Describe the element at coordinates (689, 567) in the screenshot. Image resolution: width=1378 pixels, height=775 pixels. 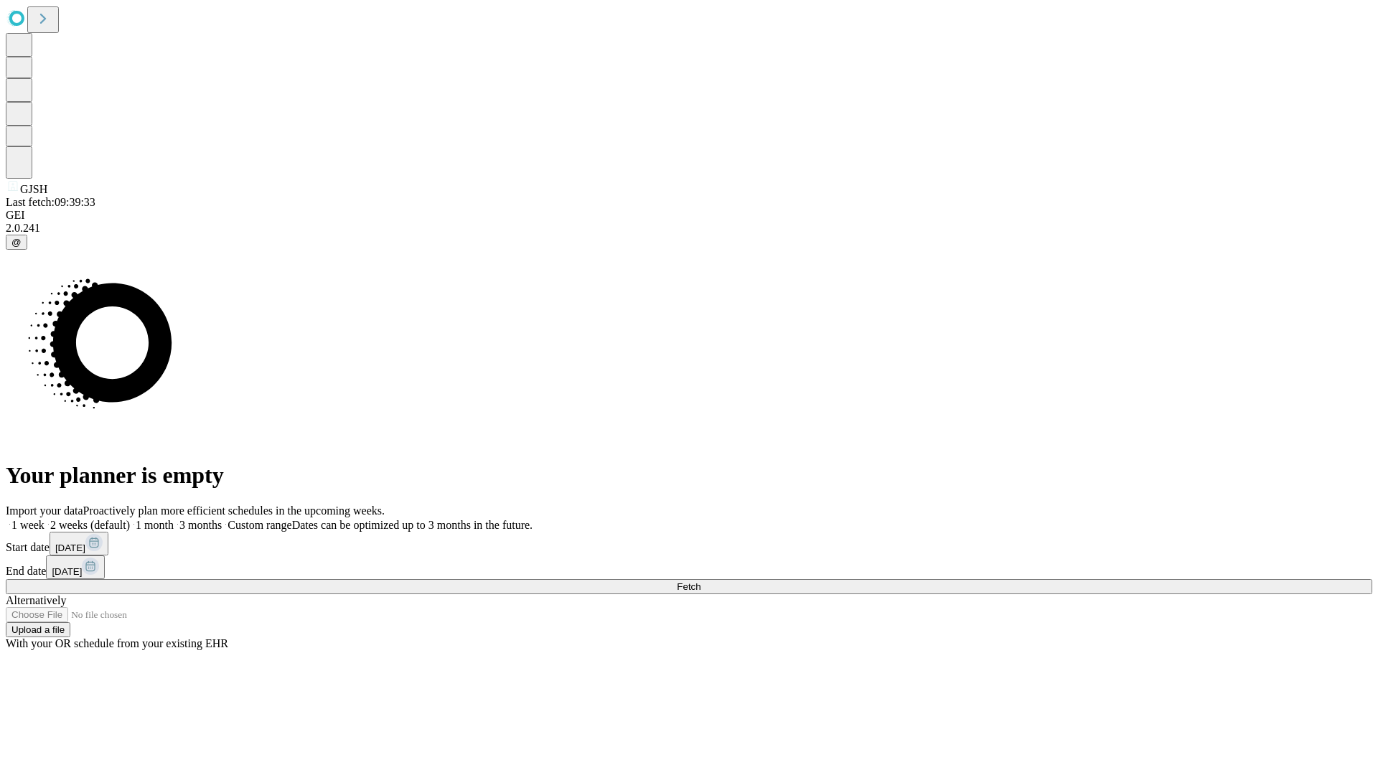
I see `div: End date` at that location.